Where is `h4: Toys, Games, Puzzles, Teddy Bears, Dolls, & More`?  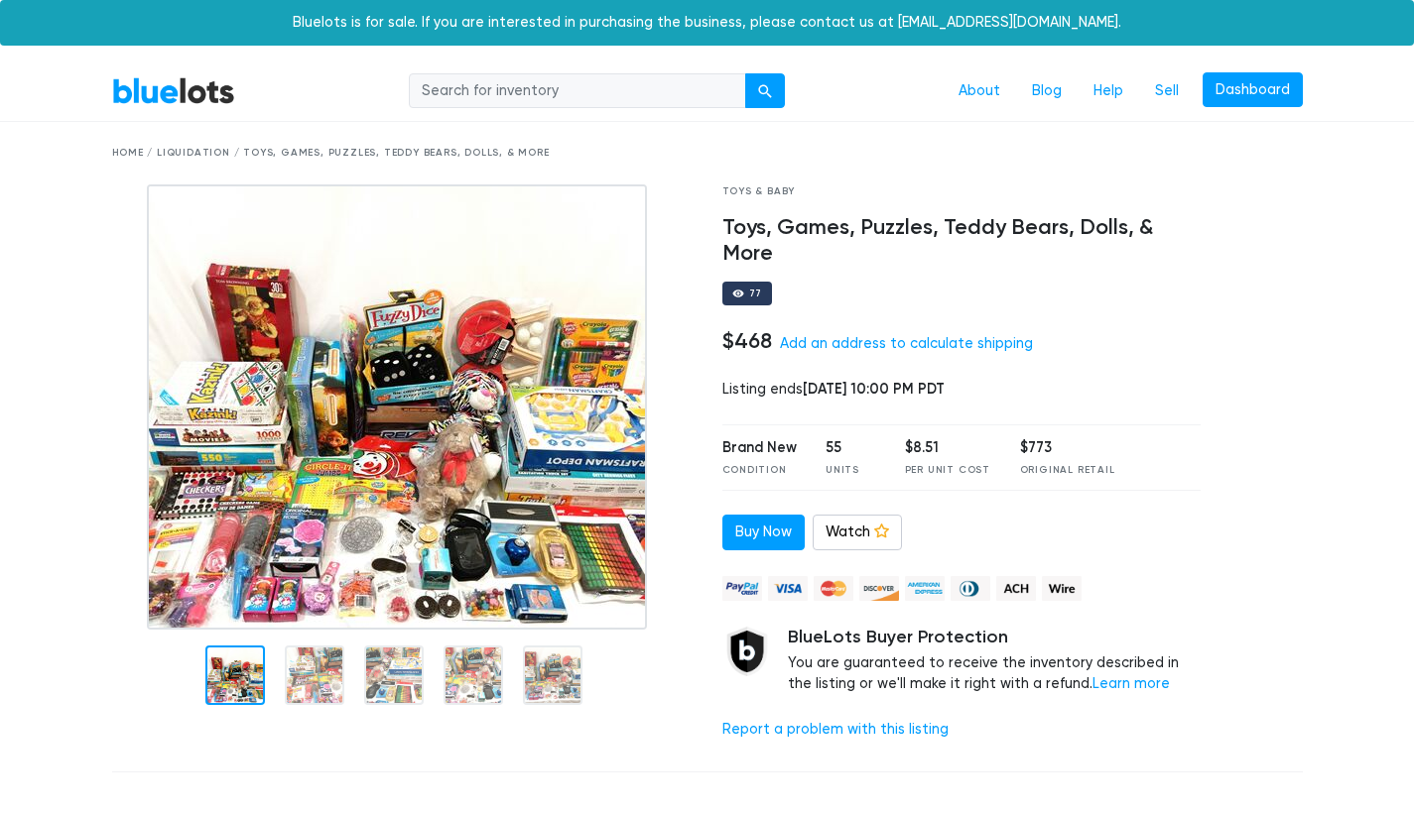 h4: Toys, Games, Puzzles, Teddy Bears, Dolls, & More is located at coordinates (961, 241).